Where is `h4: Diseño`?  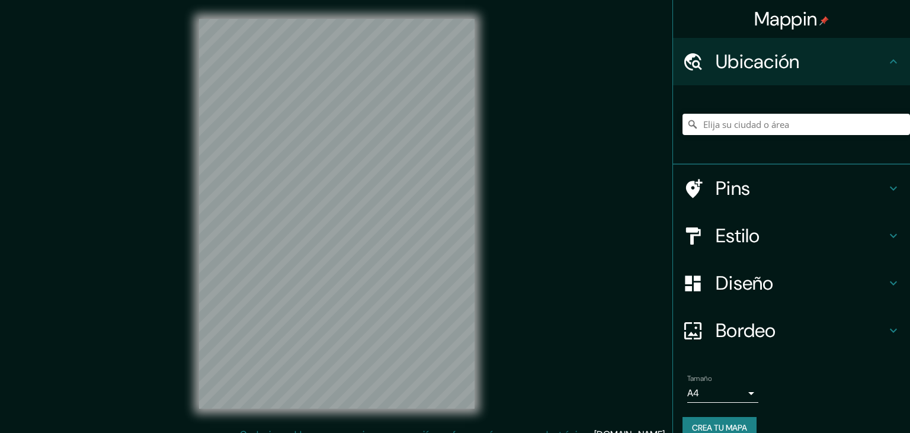 h4: Diseño is located at coordinates (801, 283).